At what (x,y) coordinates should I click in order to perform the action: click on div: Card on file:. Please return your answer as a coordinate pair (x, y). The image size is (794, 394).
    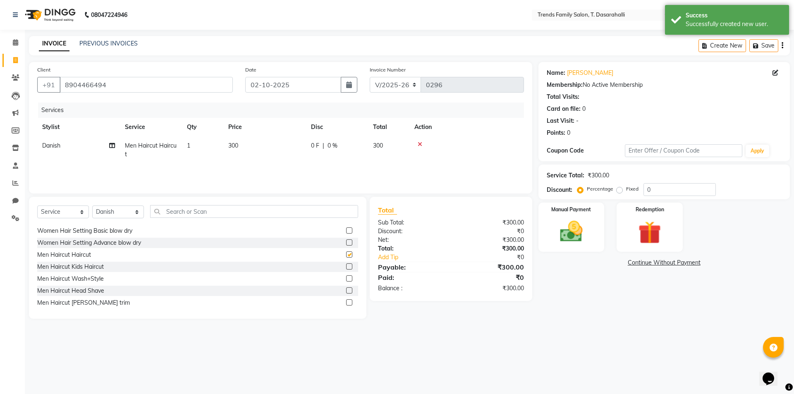
    Looking at the image, I should click on (564, 109).